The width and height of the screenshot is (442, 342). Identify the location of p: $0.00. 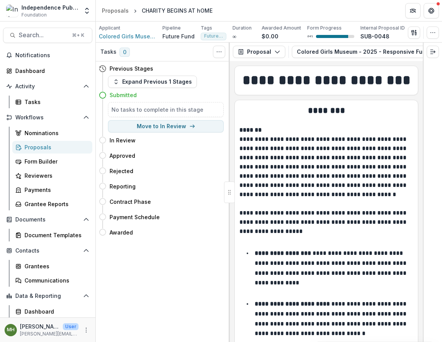
(270, 36).